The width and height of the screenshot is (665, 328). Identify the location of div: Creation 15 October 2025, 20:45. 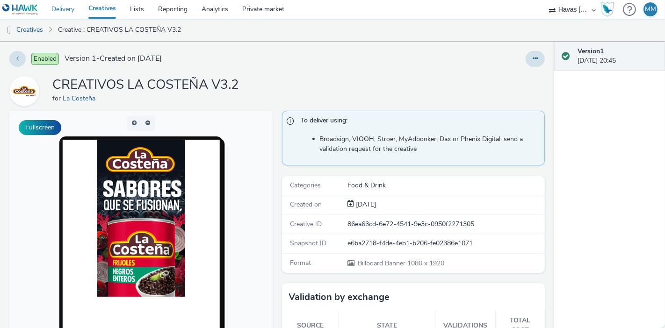
(365, 205).